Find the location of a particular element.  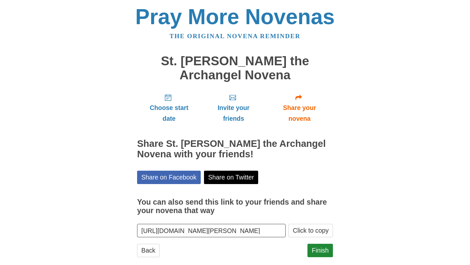

a: Pray More Novenas is located at coordinates (235, 17).